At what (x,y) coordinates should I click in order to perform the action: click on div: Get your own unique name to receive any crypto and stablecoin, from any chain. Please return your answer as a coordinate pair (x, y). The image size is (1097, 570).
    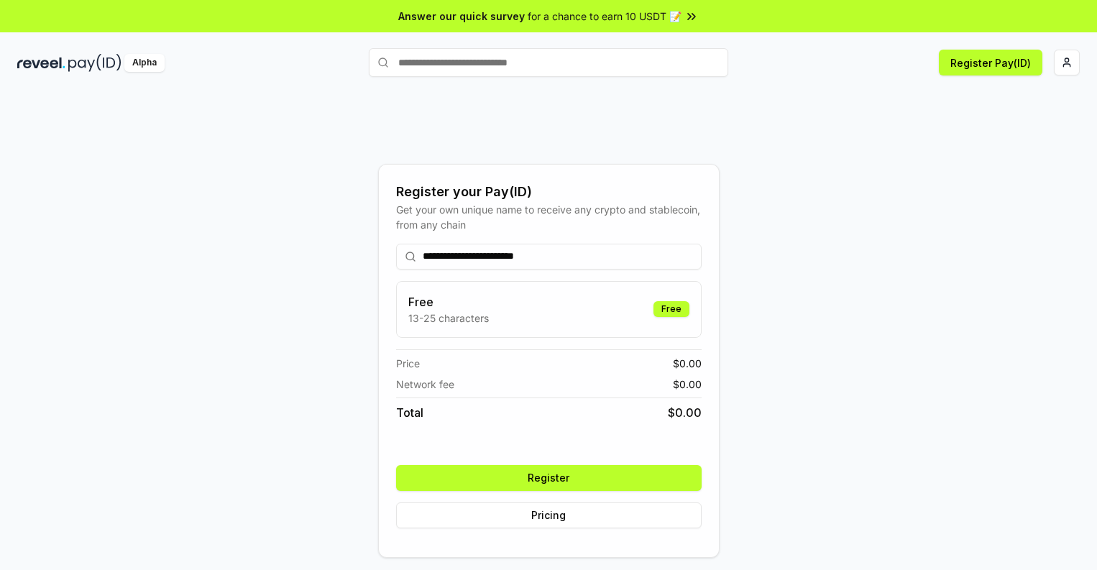
    Looking at the image, I should click on (549, 217).